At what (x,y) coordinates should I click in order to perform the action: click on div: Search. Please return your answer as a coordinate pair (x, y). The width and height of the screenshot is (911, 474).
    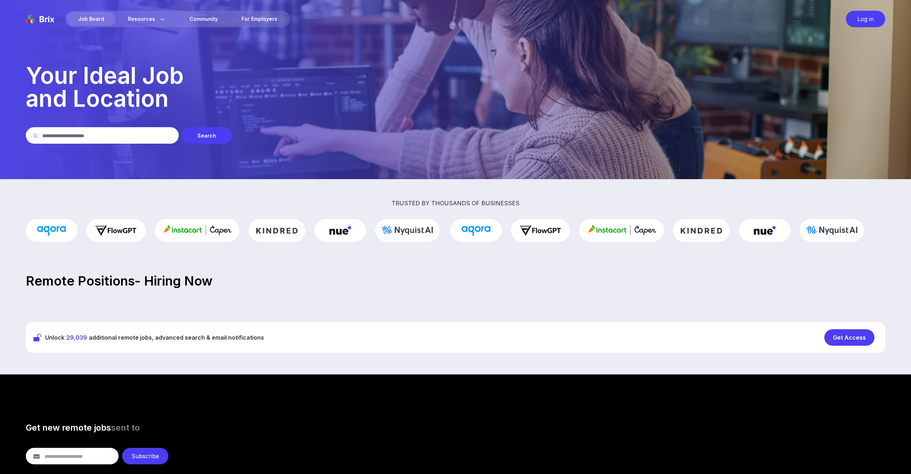
    Looking at the image, I should click on (207, 135).